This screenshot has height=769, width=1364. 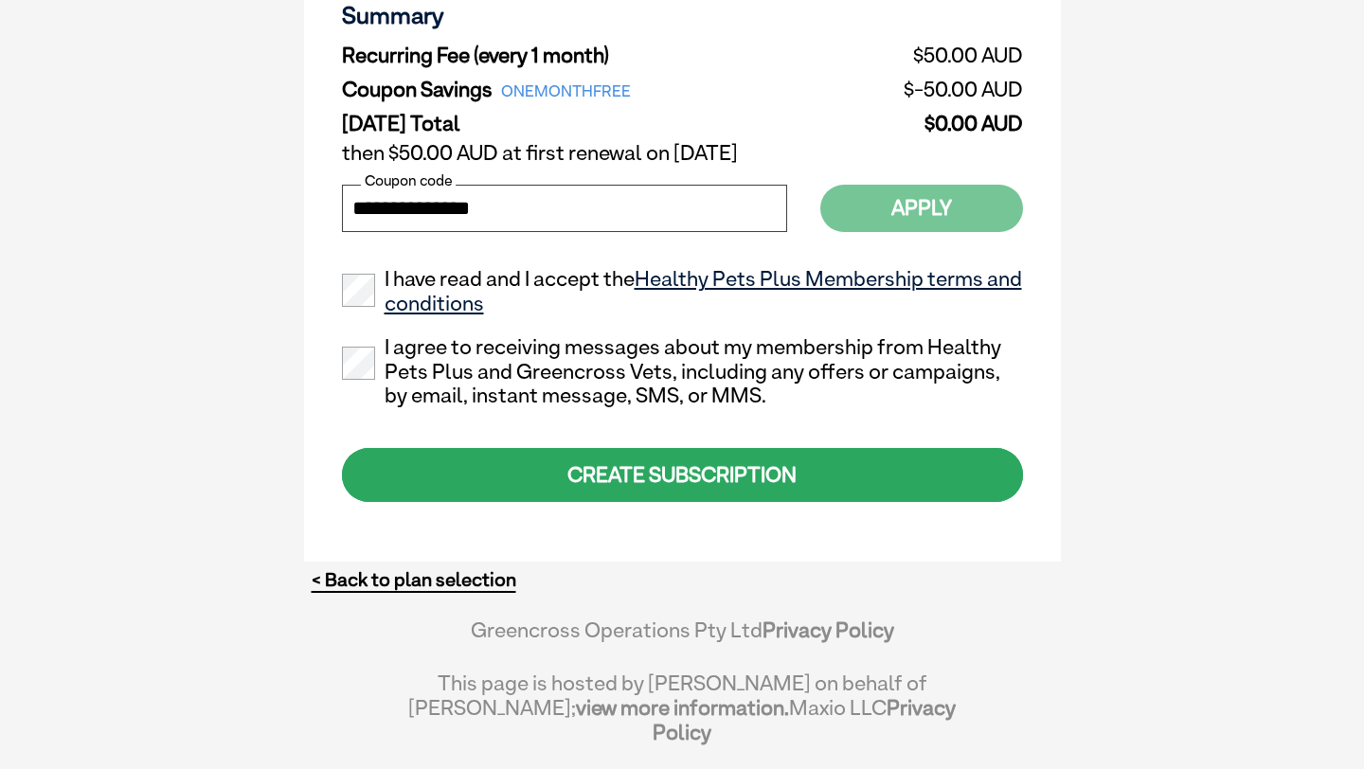 I want to click on div: CREATE SUBSCRIPTION, so click(x=682, y=475).